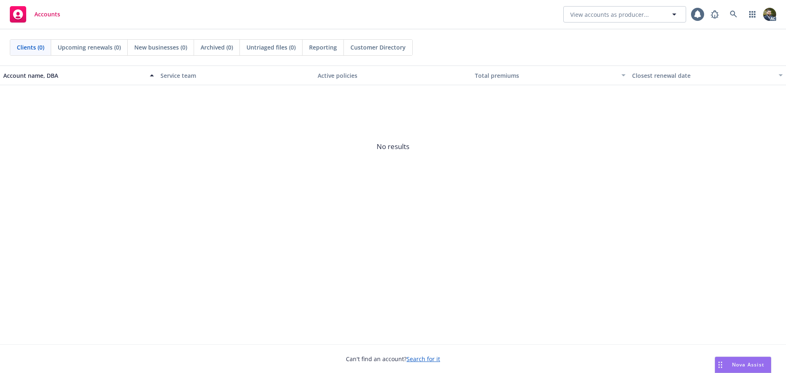 Image resolution: width=786 pixels, height=373 pixels. I want to click on a: Accounts, so click(35, 14).